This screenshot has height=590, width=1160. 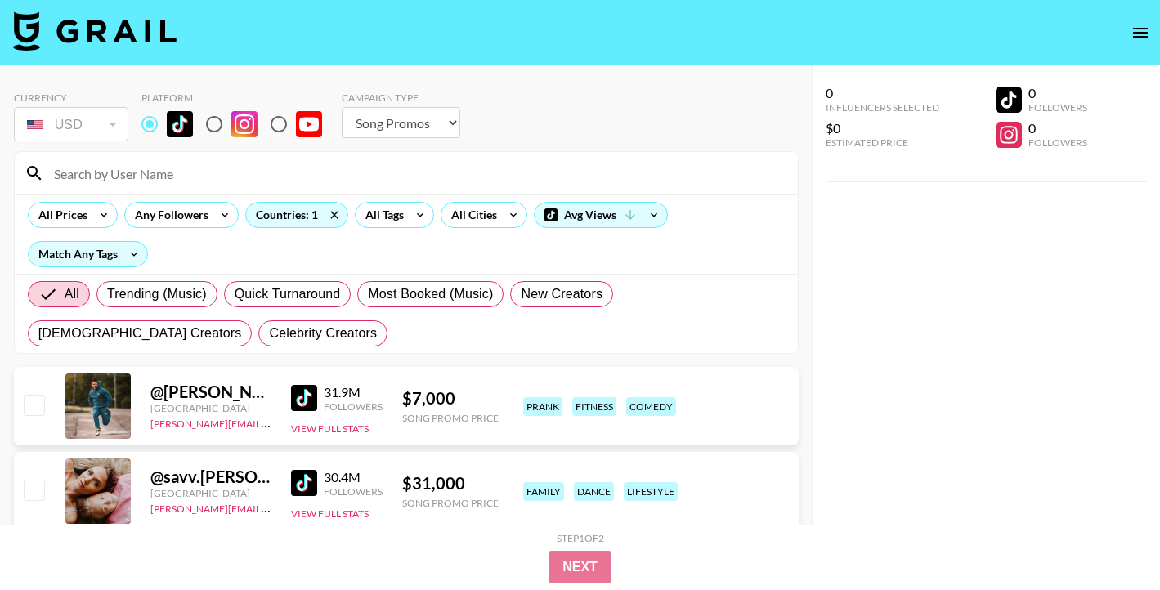 I want to click on div: $ 7,000, so click(x=451, y=398).